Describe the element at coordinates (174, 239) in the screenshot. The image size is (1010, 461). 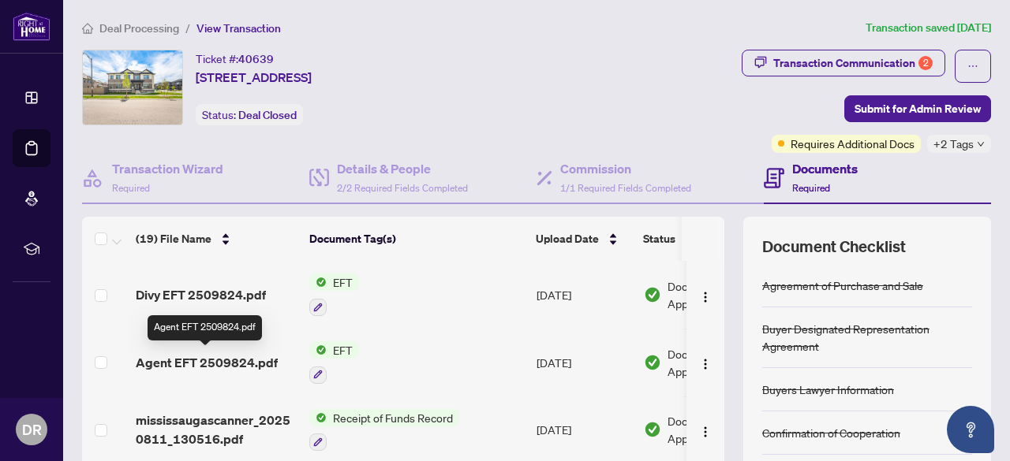
I see `span: (19) File Name` at that location.